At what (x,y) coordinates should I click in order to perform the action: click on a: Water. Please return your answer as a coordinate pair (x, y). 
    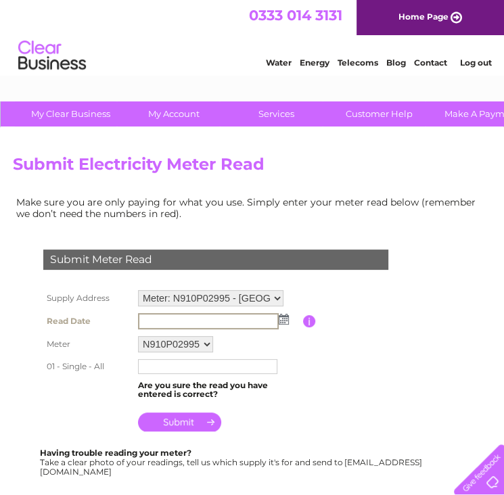
    Looking at the image, I should click on (279, 62).